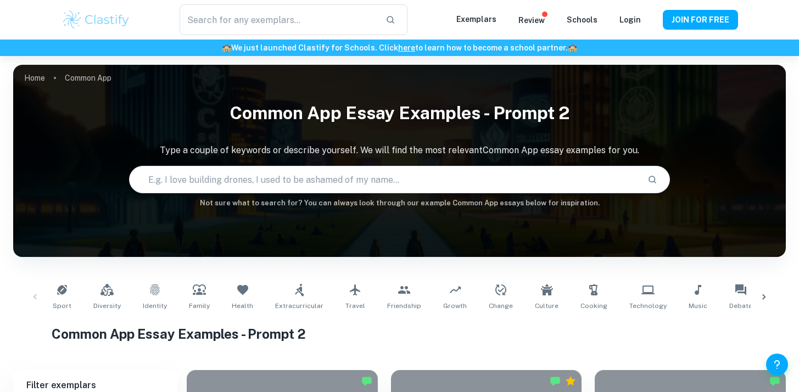 The width and height of the screenshot is (799, 392). I want to click on button: Search, so click(652, 180).